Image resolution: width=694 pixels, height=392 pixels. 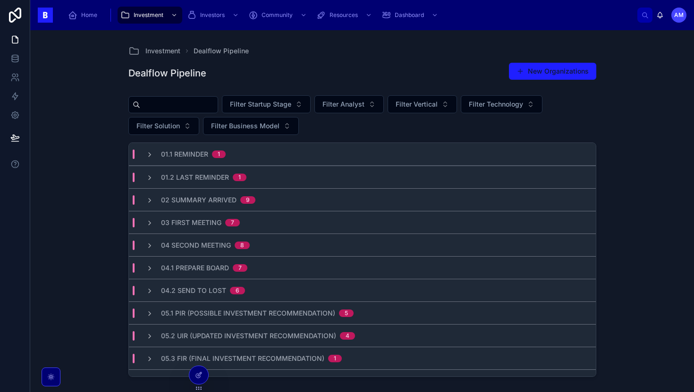 What do you see at coordinates (347, 336) in the screenshot?
I see `div: 4` at bounding box center [347, 336].